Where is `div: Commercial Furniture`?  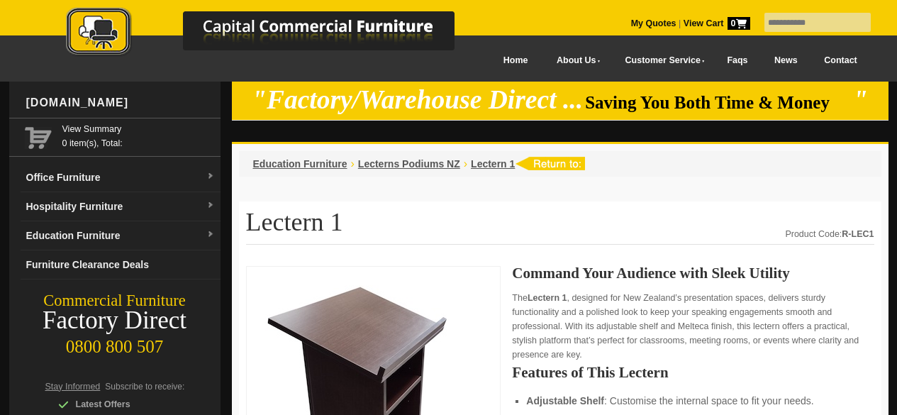 div: Commercial Furniture is located at coordinates (115, 301).